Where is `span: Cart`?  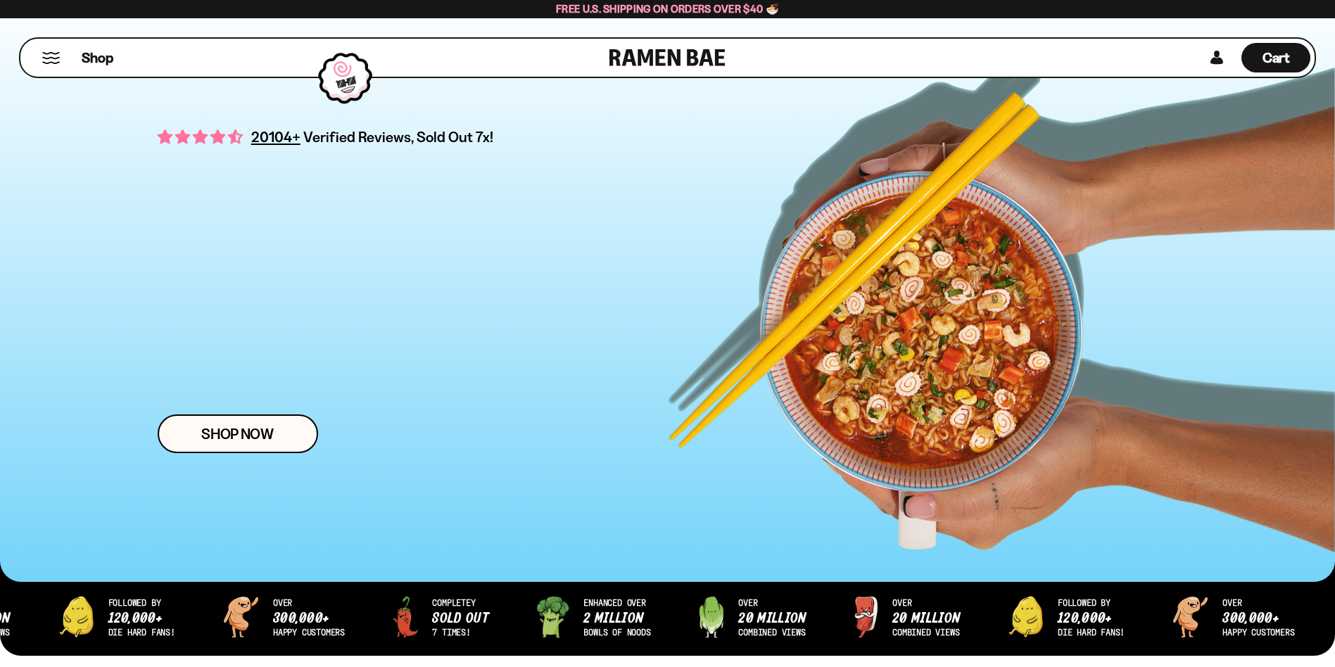
span: Cart is located at coordinates (1276, 58).